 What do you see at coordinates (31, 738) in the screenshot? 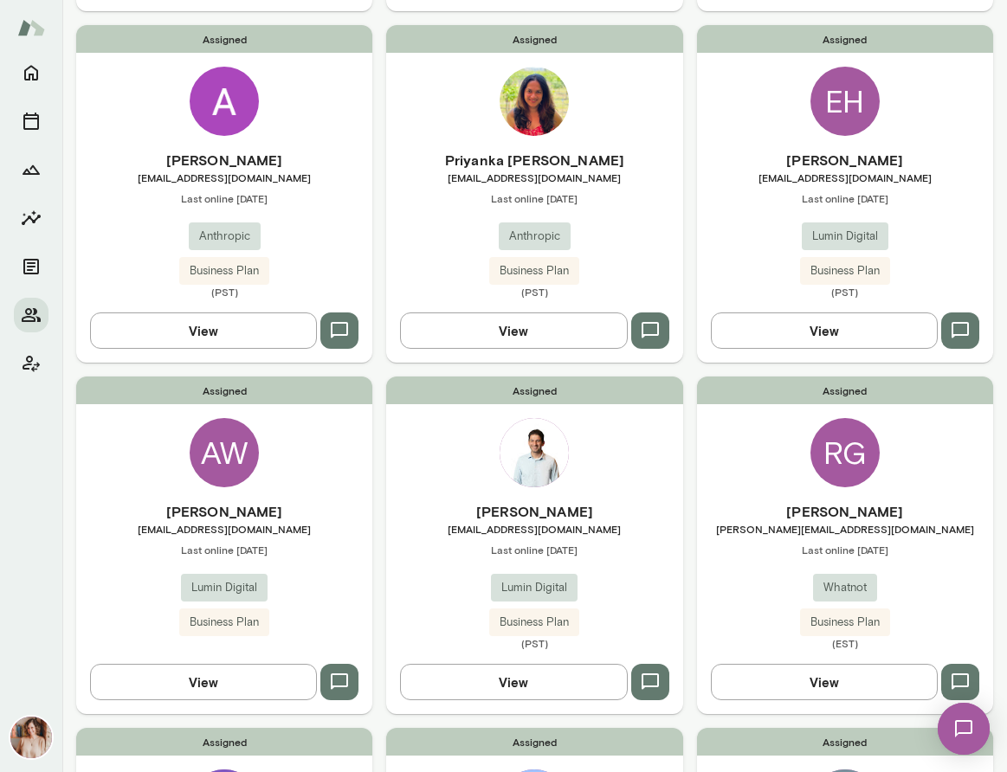
I see `img: Nancy Alsip` at bounding box center [31, 738].